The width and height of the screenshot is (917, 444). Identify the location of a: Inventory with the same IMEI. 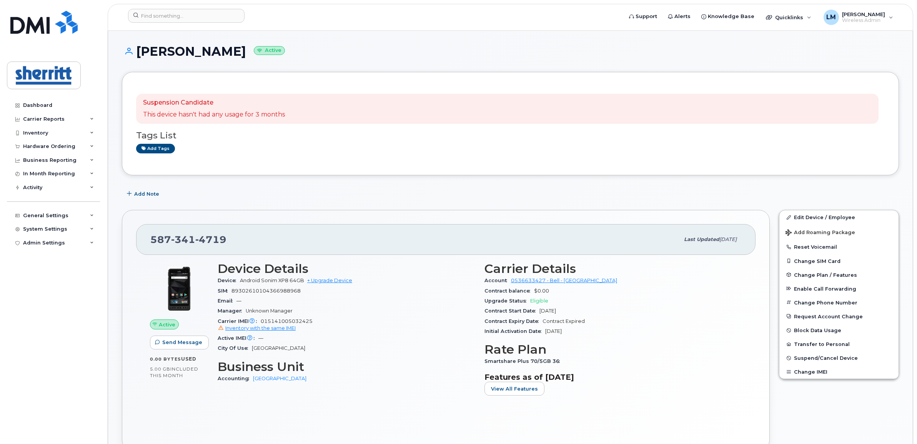
(256, 328).